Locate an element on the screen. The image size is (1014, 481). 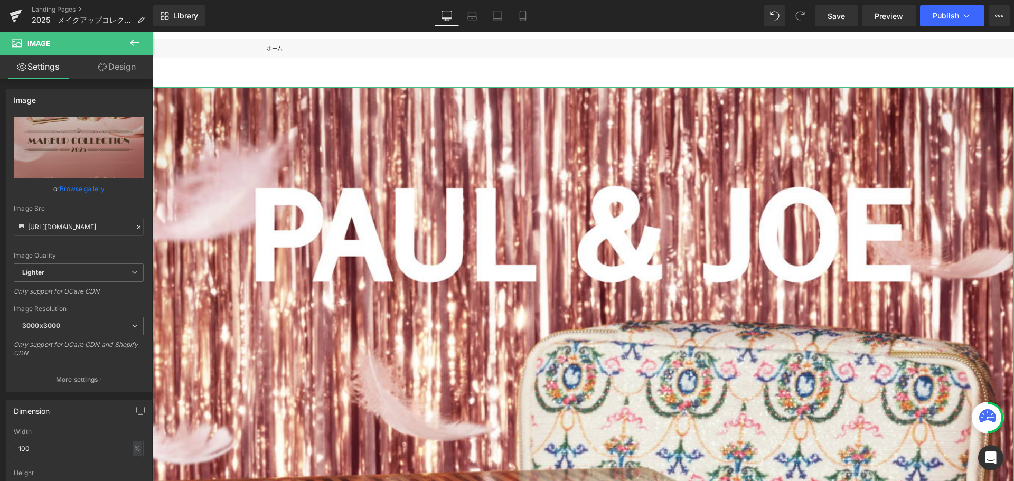
a: Browse gallery is located at coordinates (82, 189).